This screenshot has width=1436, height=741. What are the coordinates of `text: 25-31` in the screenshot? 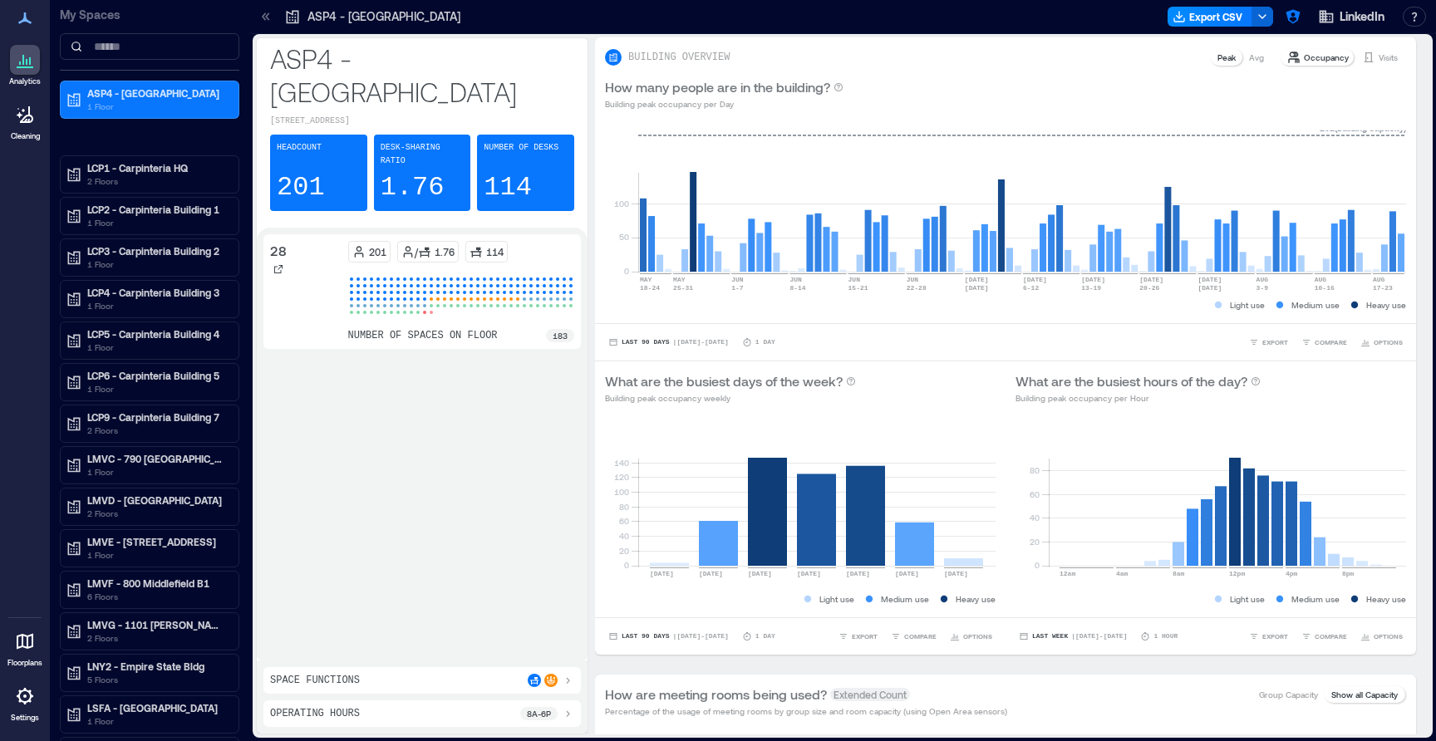 It's located at (683, 287).